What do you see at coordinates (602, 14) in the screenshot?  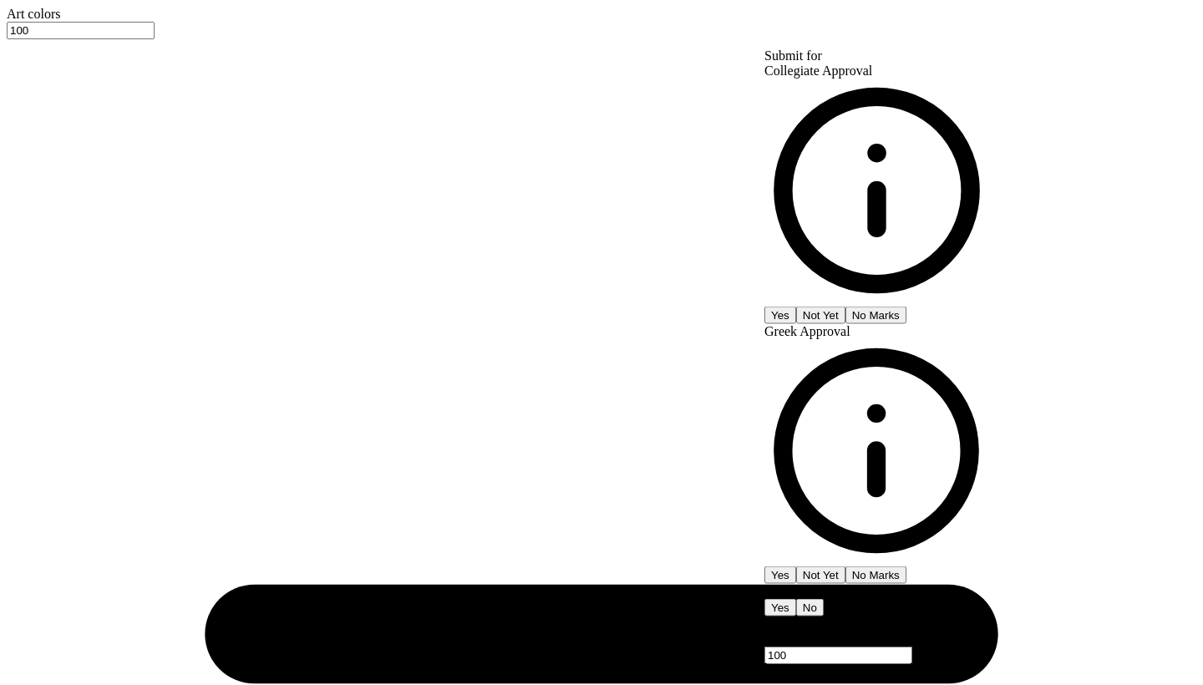 I see `div: Art colors` at bounding box center [602, 14].